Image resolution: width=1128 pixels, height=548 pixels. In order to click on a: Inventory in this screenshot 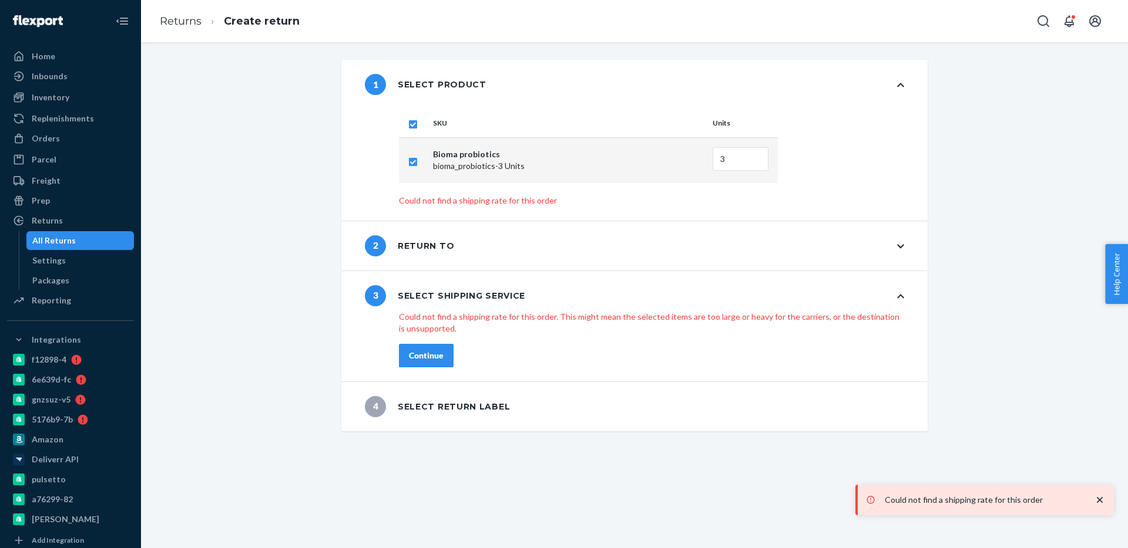, I will do `click(70, 97)`.